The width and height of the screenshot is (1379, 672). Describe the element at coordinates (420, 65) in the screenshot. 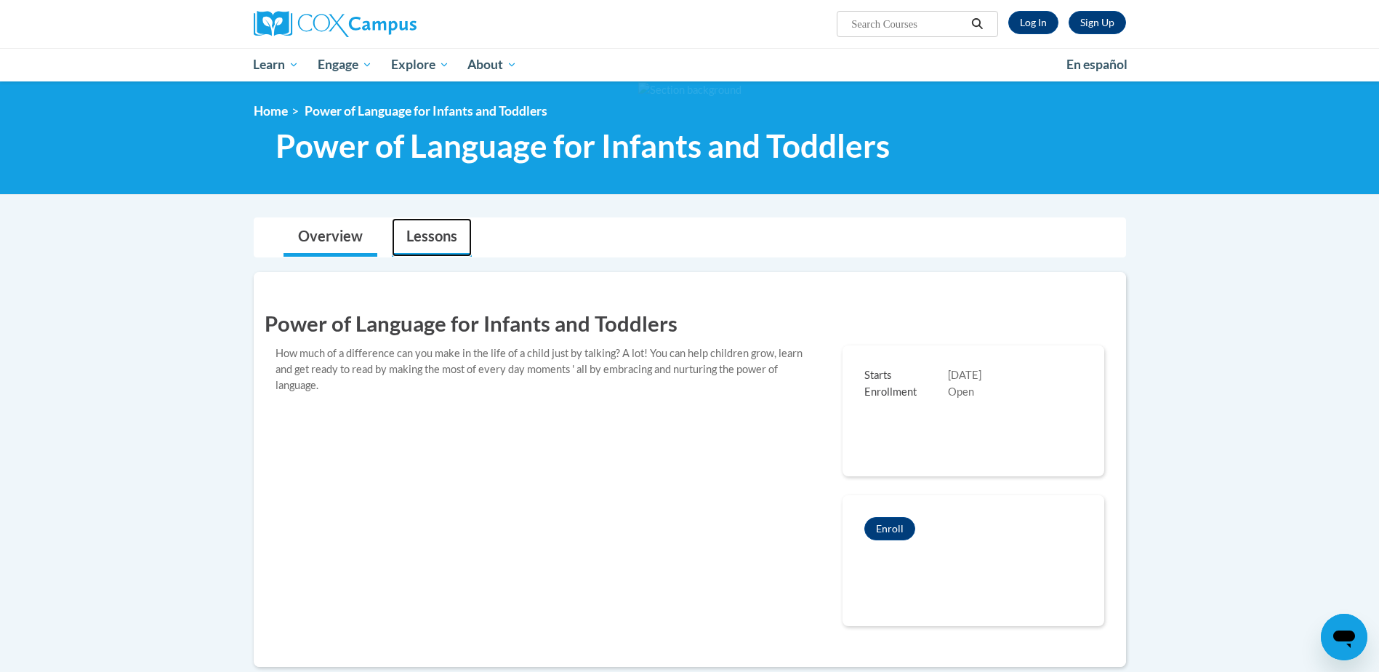

I see `span: Explore` at that location.